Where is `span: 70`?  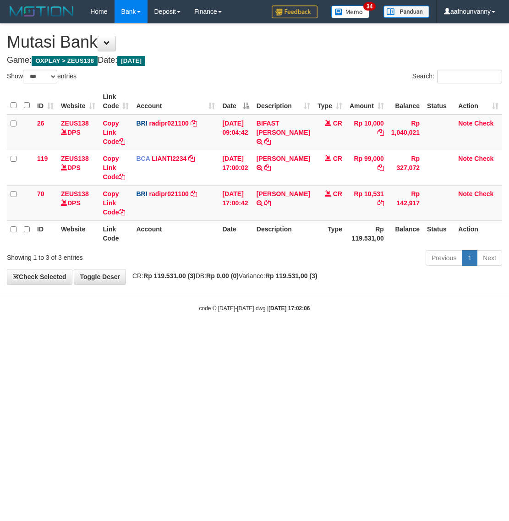 span: 70 is located at coordinates (41, 194).